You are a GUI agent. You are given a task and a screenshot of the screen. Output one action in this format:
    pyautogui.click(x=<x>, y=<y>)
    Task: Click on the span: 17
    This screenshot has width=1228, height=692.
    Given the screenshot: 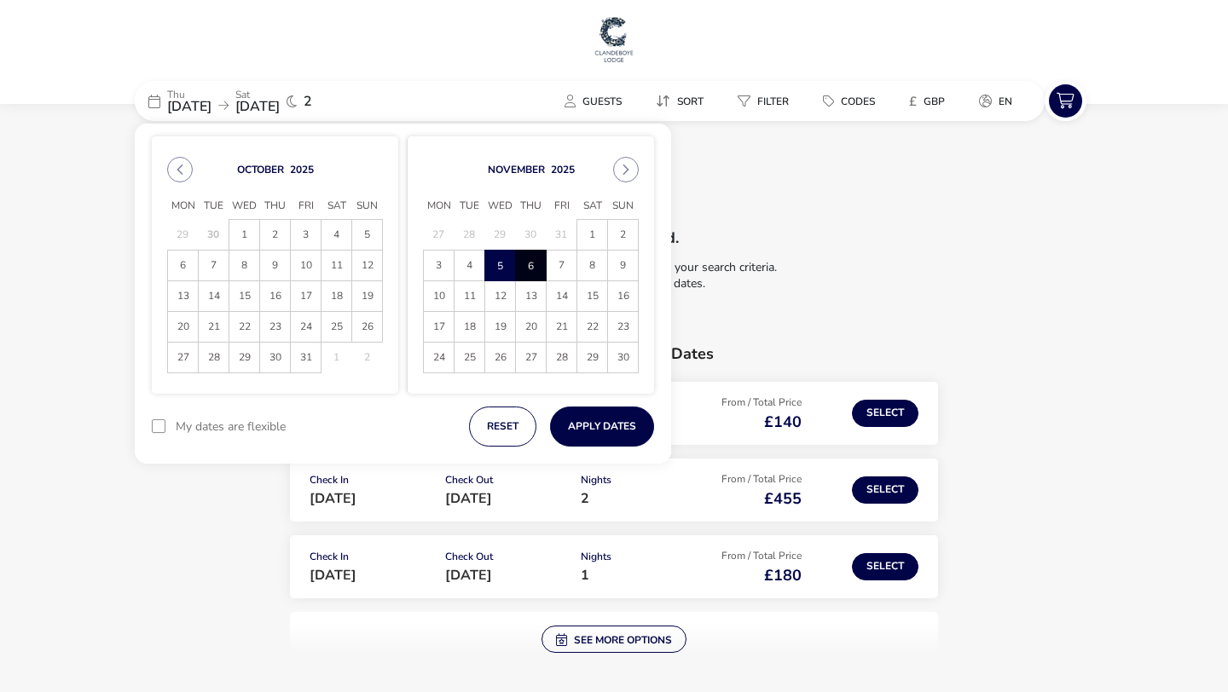 What is the action you would take?
    pyautogui.click(x=305, y=296)
    